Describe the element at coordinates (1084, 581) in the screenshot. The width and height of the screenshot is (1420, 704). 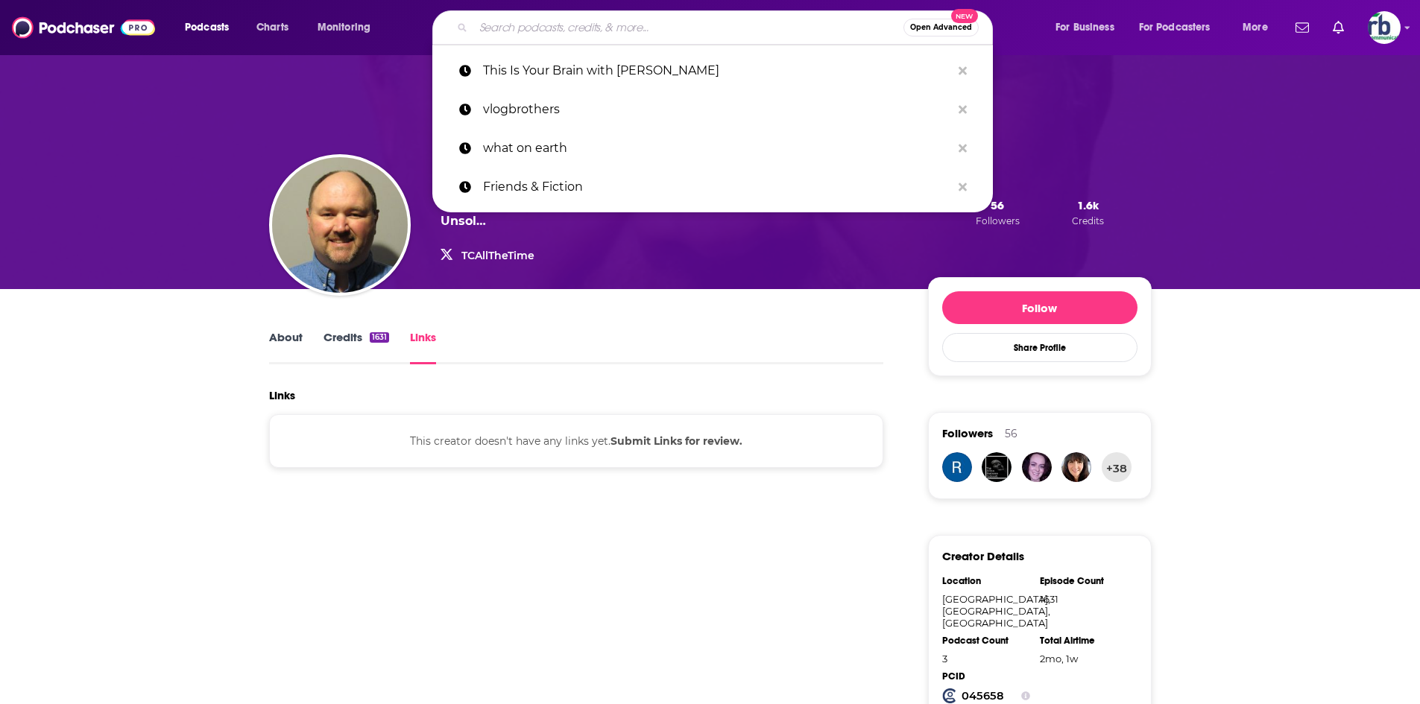
I see `div: Episode Count` at that location.